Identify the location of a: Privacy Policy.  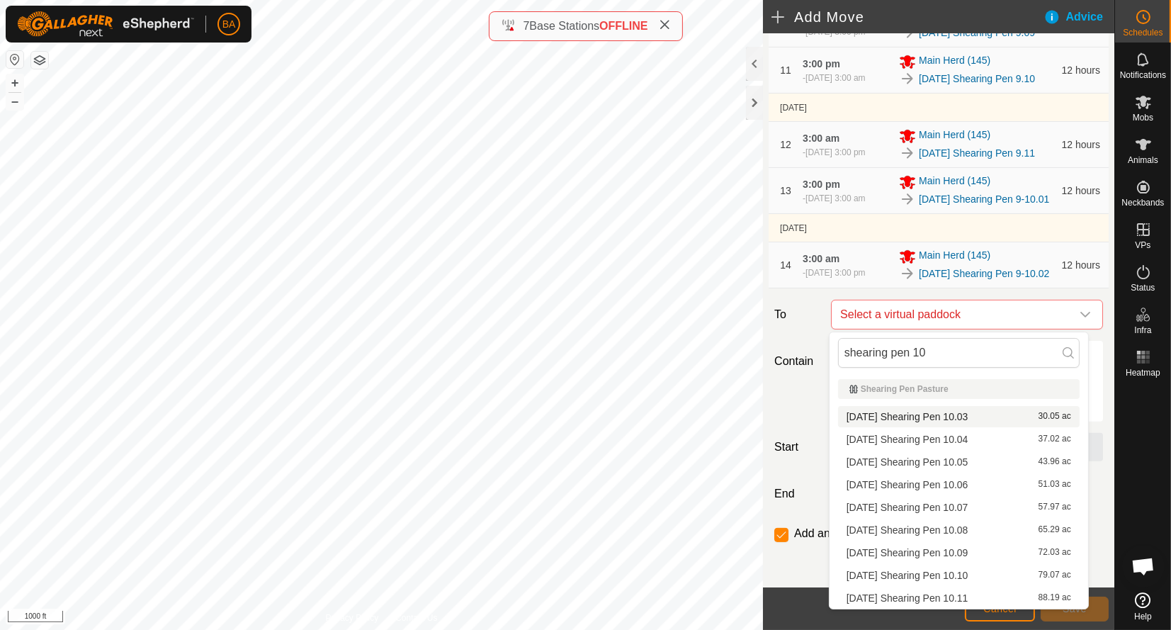
(352, 618).